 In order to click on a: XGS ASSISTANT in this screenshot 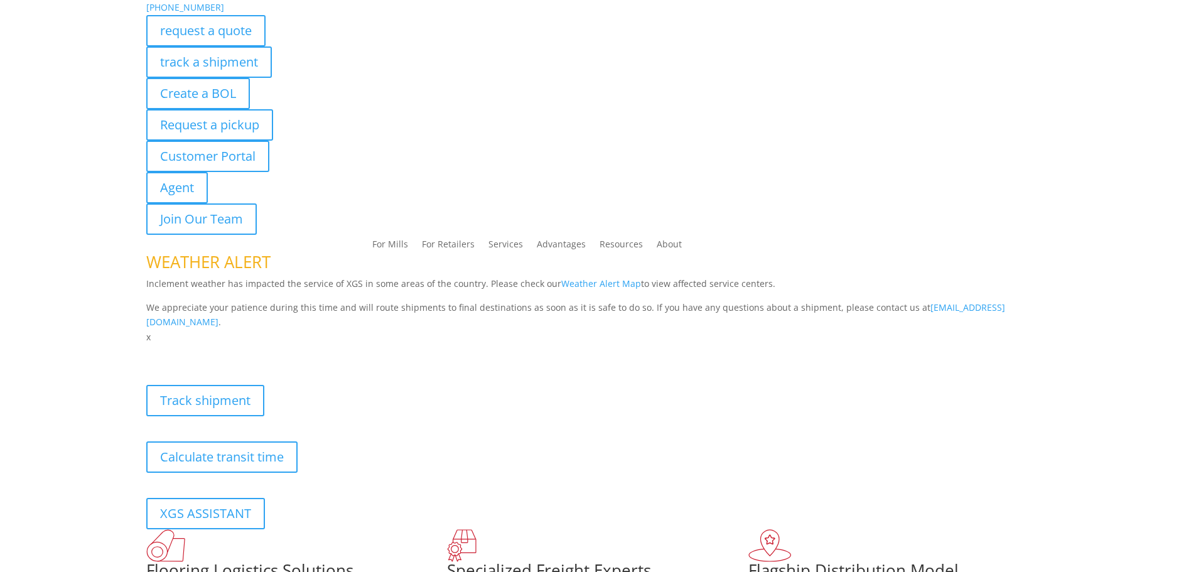, I will do `click(205, 514)`.